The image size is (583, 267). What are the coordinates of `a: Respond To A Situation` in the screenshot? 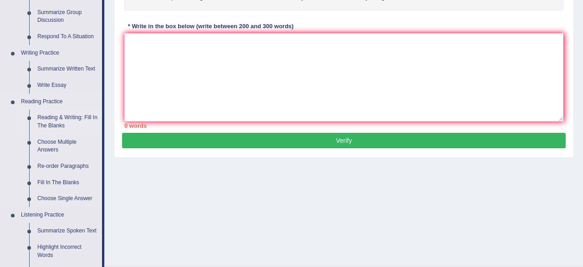 It's located at (67, 37).